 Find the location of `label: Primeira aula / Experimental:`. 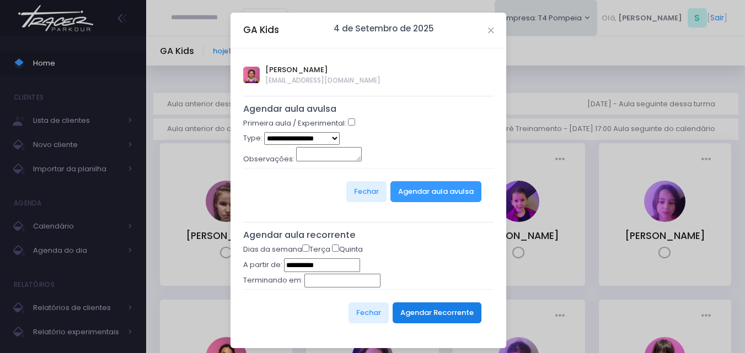

label: Primeira aula / Experimental: is located at coordinates (294, 123).